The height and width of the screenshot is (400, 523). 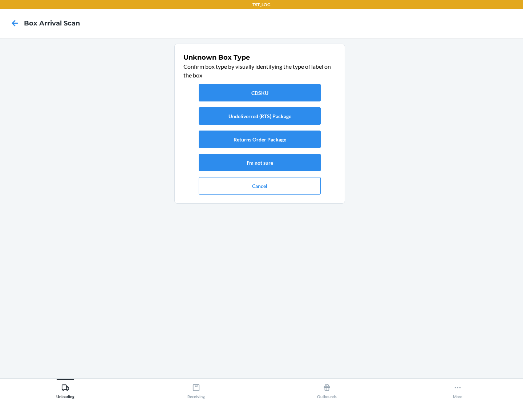 What do you see at coordinates (327, 388) in the screenshot?
I see `button: Outbounds` at bounding box center [327, 388].